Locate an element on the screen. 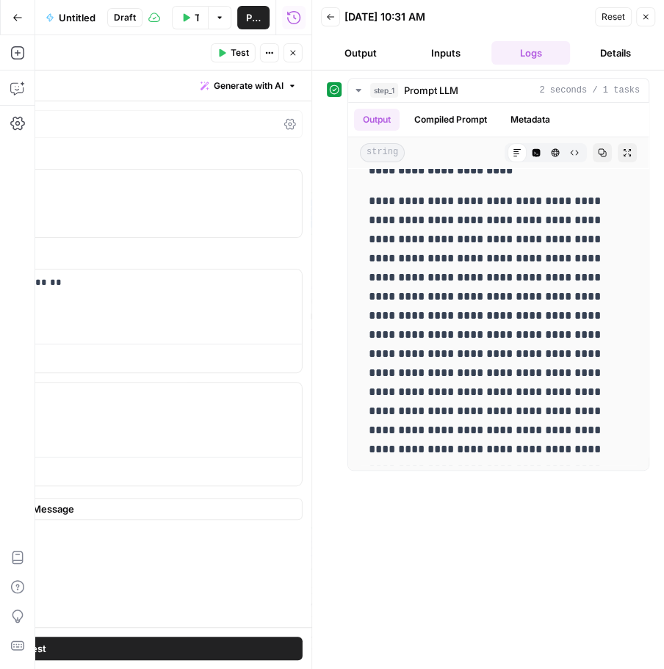 This screenshot has height=669, width=664. span: Test Workflow is located at coordinates (197, 18).